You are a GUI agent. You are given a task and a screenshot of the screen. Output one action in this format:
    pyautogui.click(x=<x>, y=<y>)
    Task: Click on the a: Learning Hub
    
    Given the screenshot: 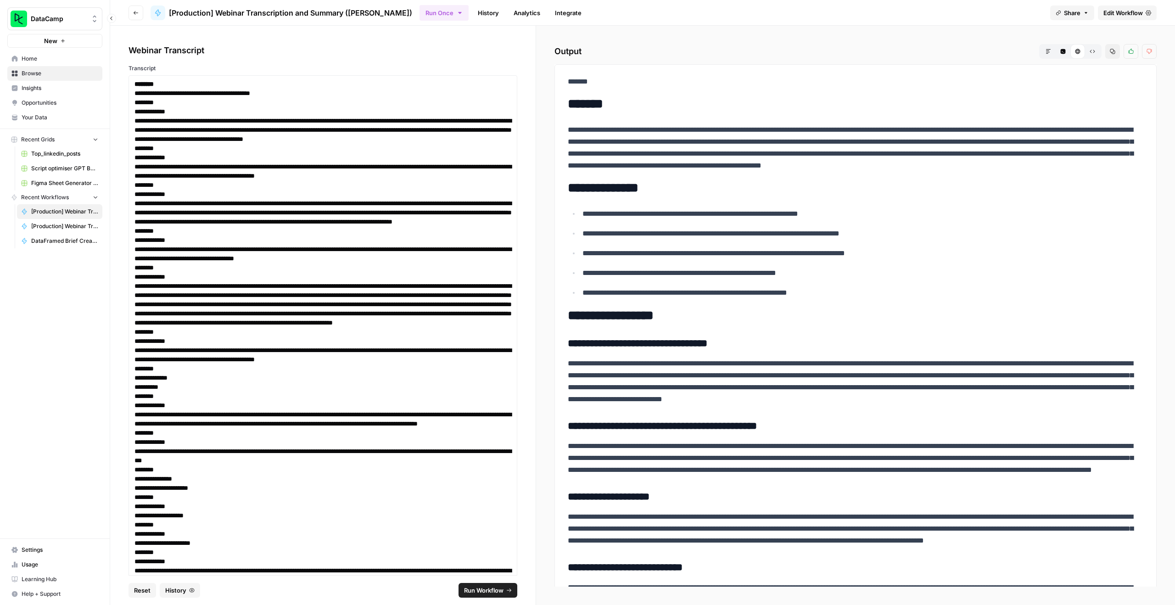 What is the action you would take?
    pyautogui.click(x=55, y=579)
    